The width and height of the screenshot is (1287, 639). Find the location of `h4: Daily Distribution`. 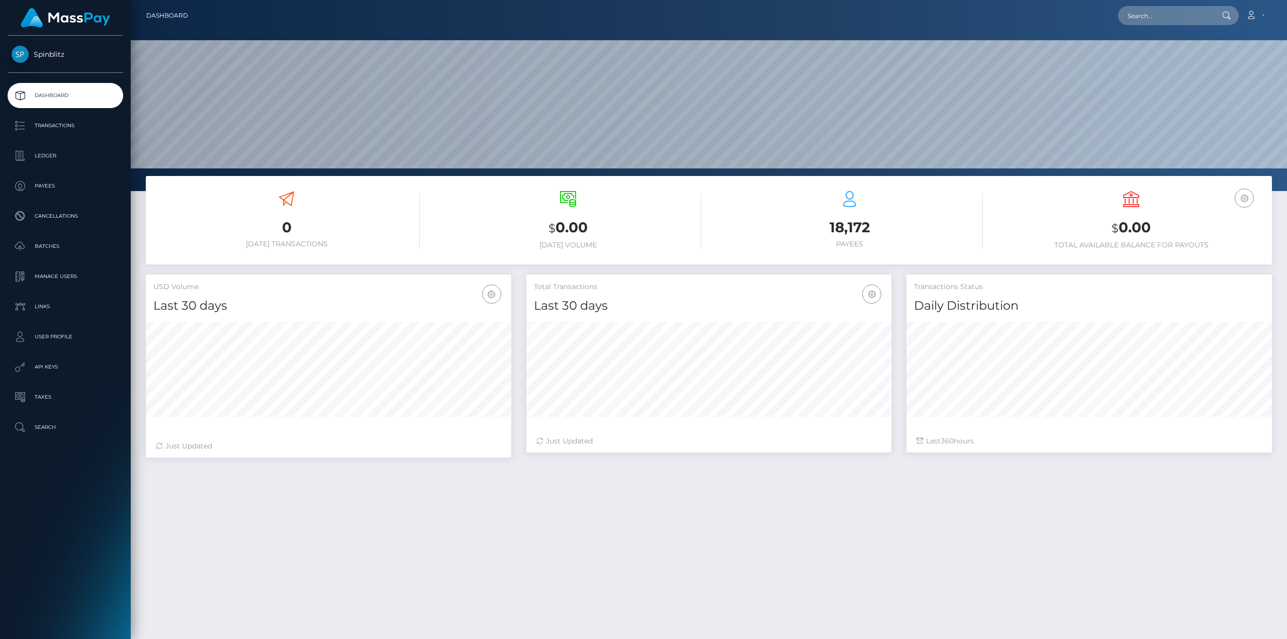

h4: Daily Distribution is located at coordinates (1089, 306).